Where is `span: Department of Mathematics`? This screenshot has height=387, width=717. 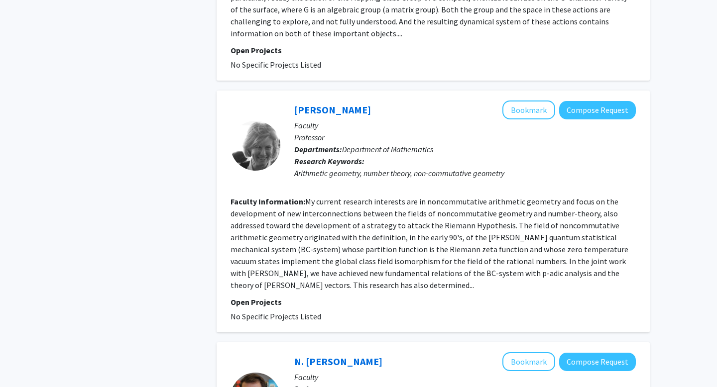 span: Department of Mathematics is located at coordinates (387, 149).